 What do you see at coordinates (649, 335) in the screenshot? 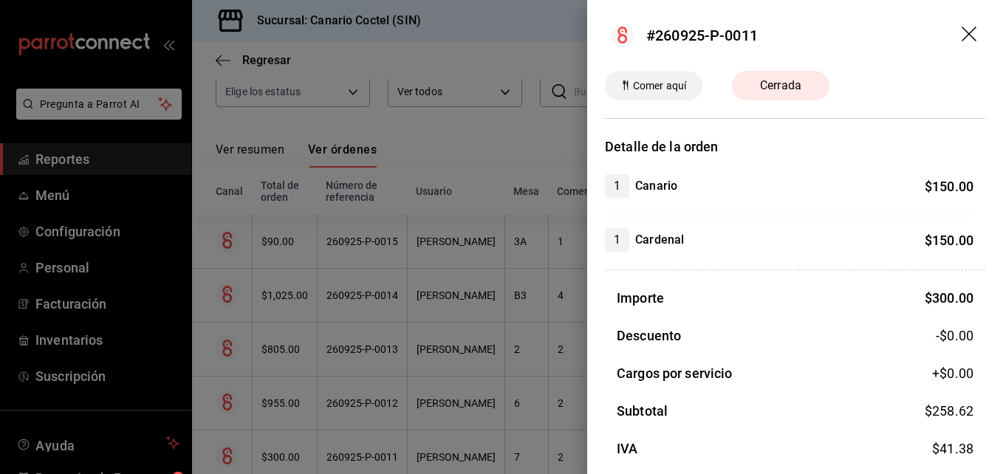
I see `h3: Descuento` at bounding box center [649, 335].